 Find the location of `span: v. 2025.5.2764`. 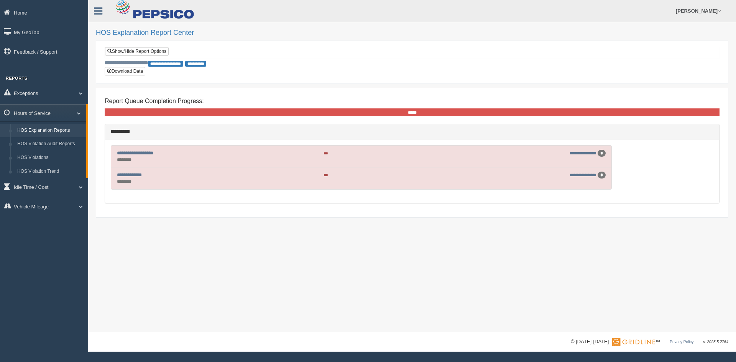

span: v. 2025.5.2764 is located at coordinates (715, 342).